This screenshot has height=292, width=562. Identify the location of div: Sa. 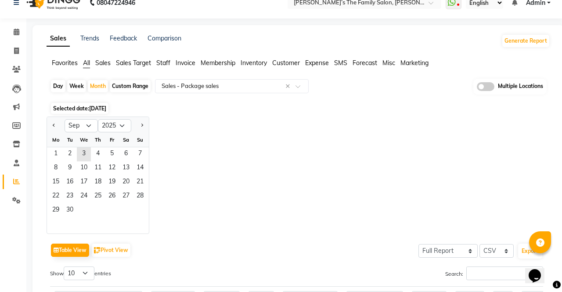
(126, 140).